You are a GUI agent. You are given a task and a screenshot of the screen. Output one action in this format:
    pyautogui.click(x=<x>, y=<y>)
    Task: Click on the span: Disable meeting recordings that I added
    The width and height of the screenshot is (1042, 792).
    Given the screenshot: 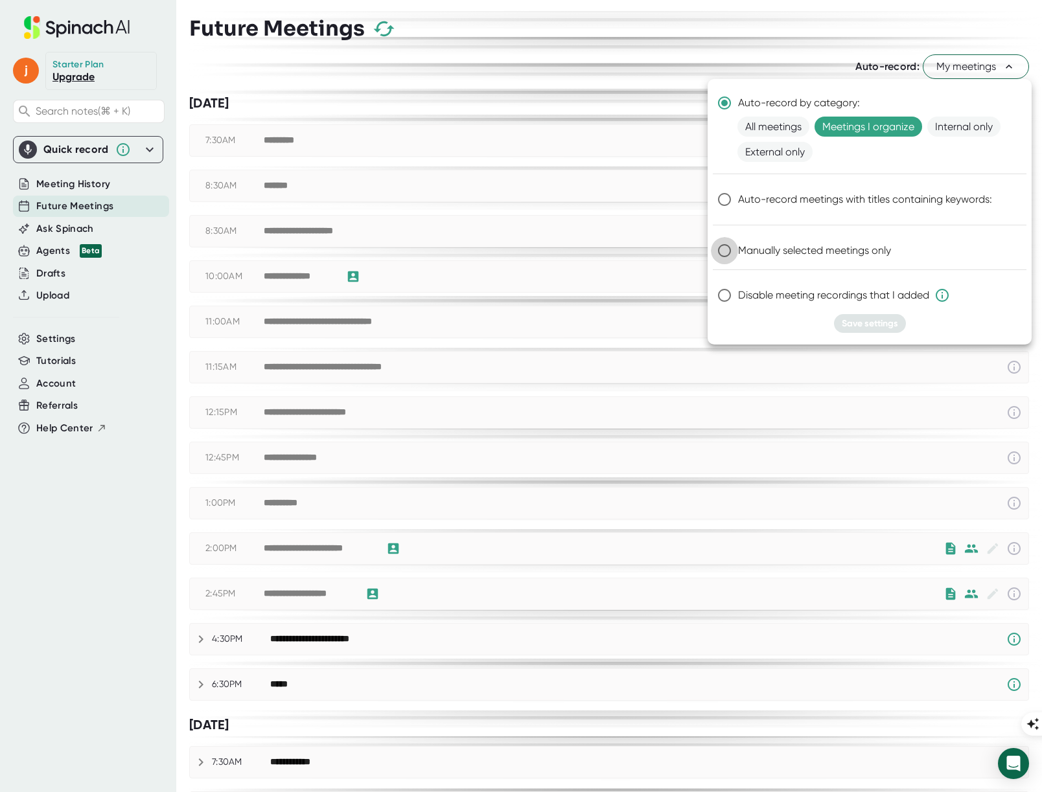 What is the action you would take?
    pyautogui.click(x=843, y=295)
    